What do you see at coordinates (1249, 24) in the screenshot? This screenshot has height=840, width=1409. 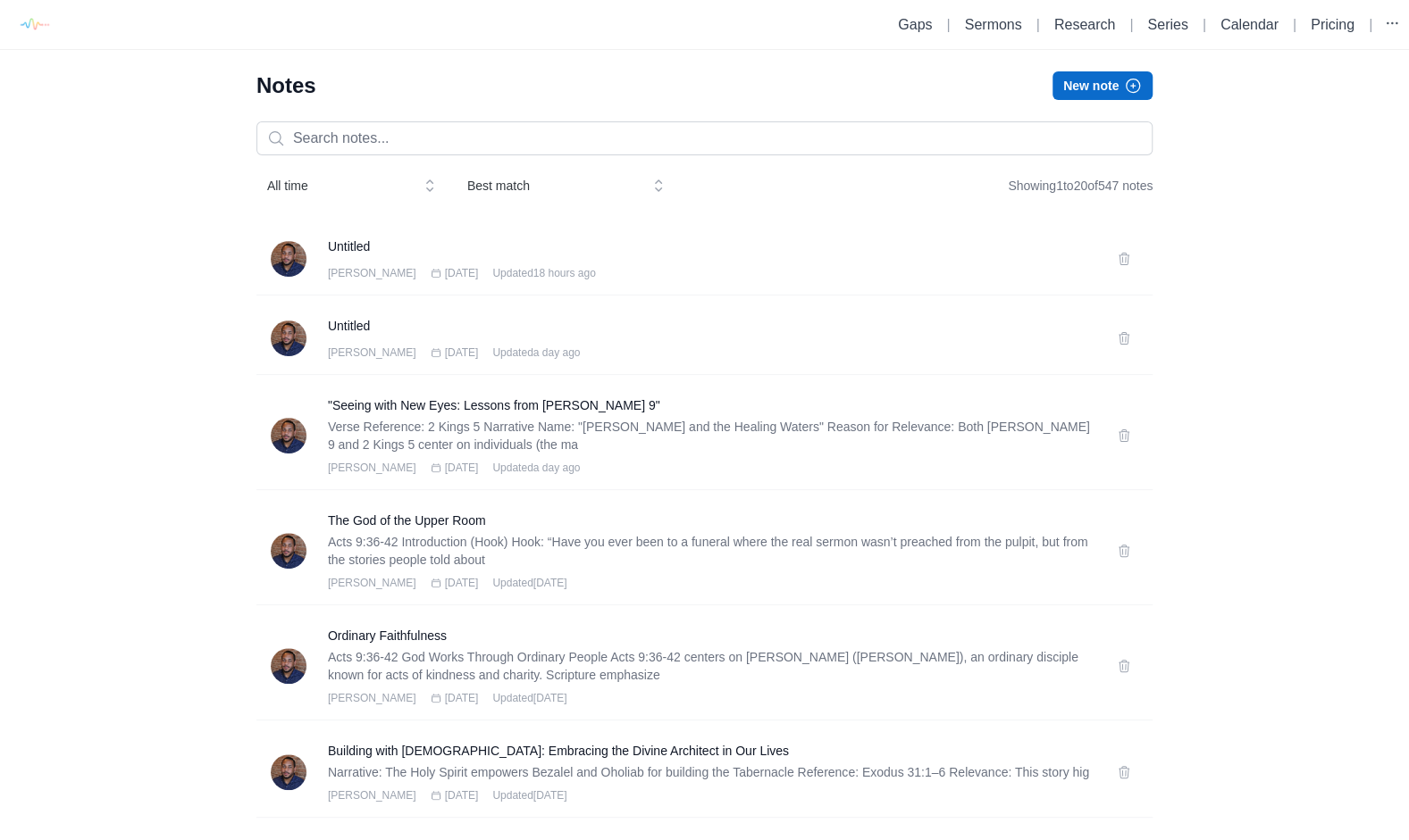 I see `a: Calendar` at bounding box center [1249, 24].